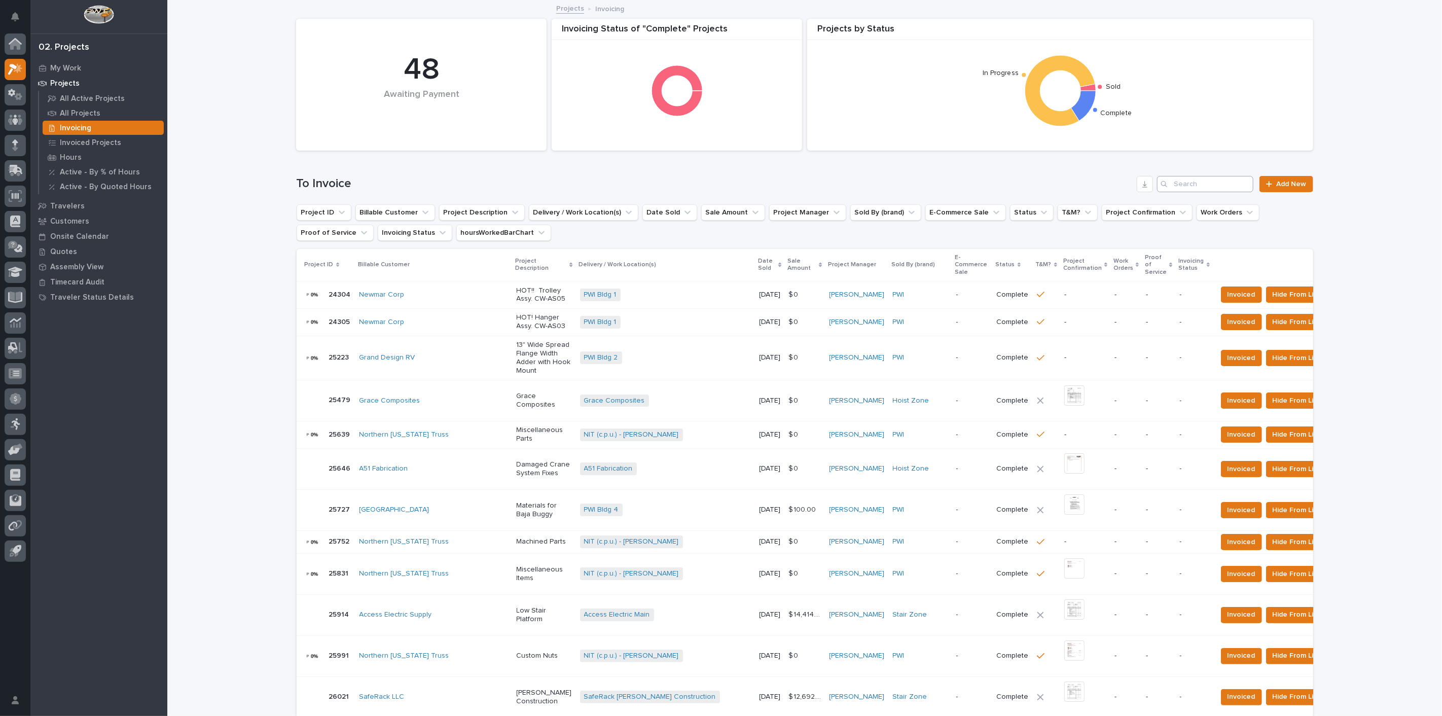 This screenshot has height=716, width=1442. I want to click on a: Travelers, so click(99, 206).